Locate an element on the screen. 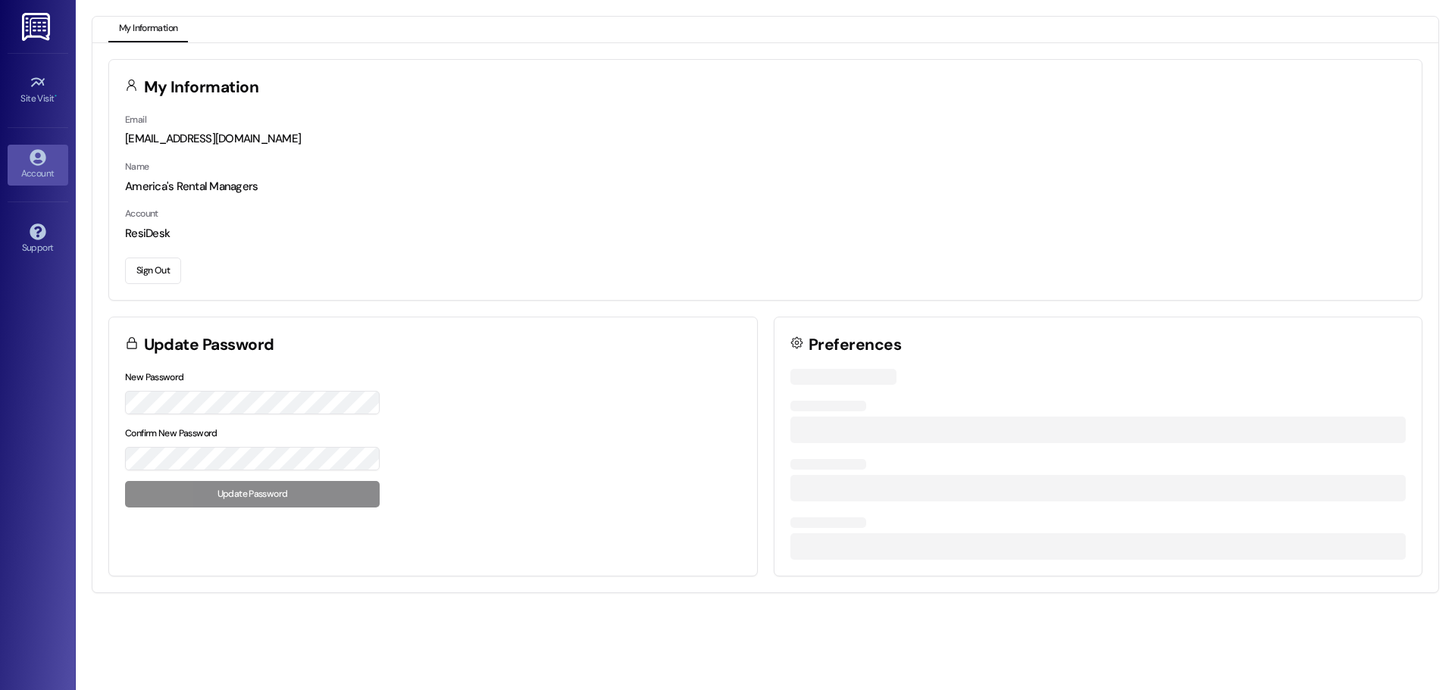 This screenshot has height=690, width=1455. label: Email is located at coordinates (136, 120).